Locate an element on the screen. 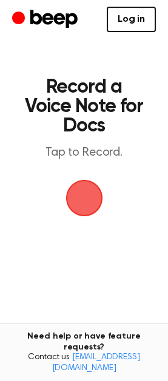  p: Tired of copying and pasting? Use the extension to automatically insert your recordings. is located at coordinates (84, 332).